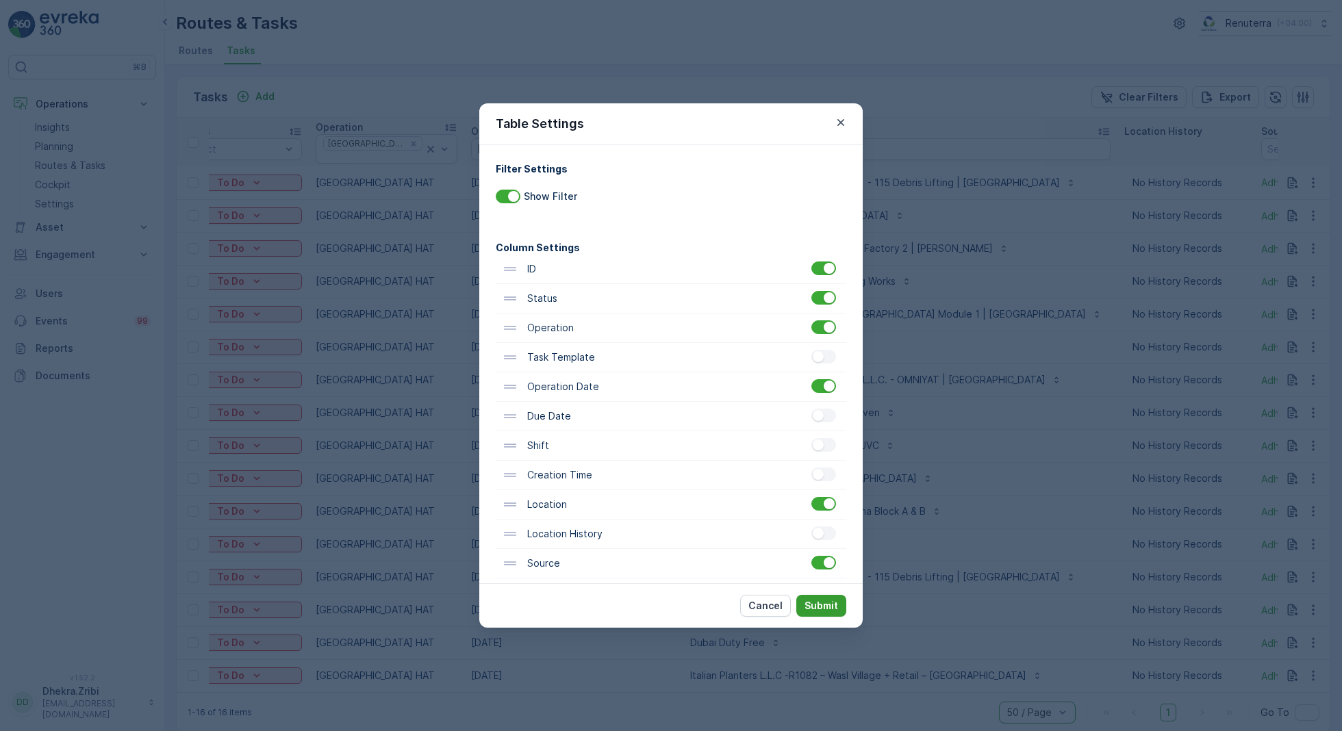 Image resolution: width=1342 pixels, height=731 pixels. What do you see at coordinates (546, 505) in the screenshot?
I see `p: Location` at bounding box center [546, 505].